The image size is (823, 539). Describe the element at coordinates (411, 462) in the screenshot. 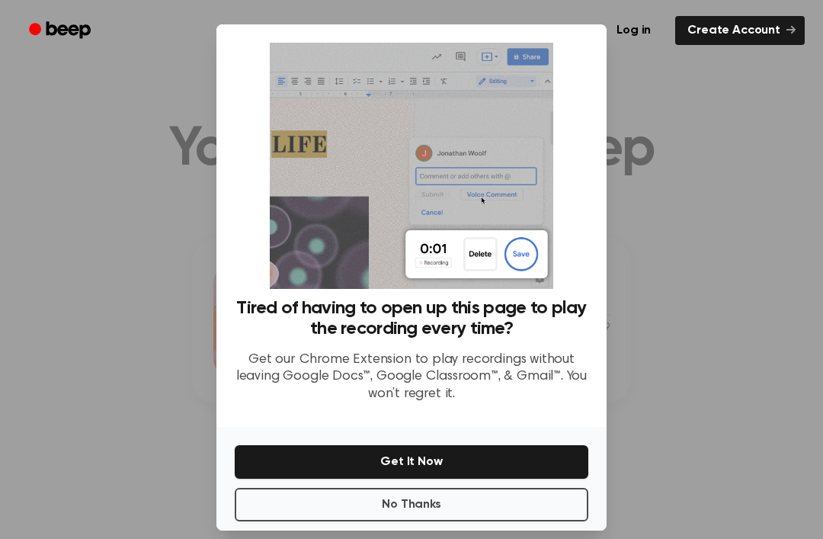

I see `button: Get It Now` at that location.